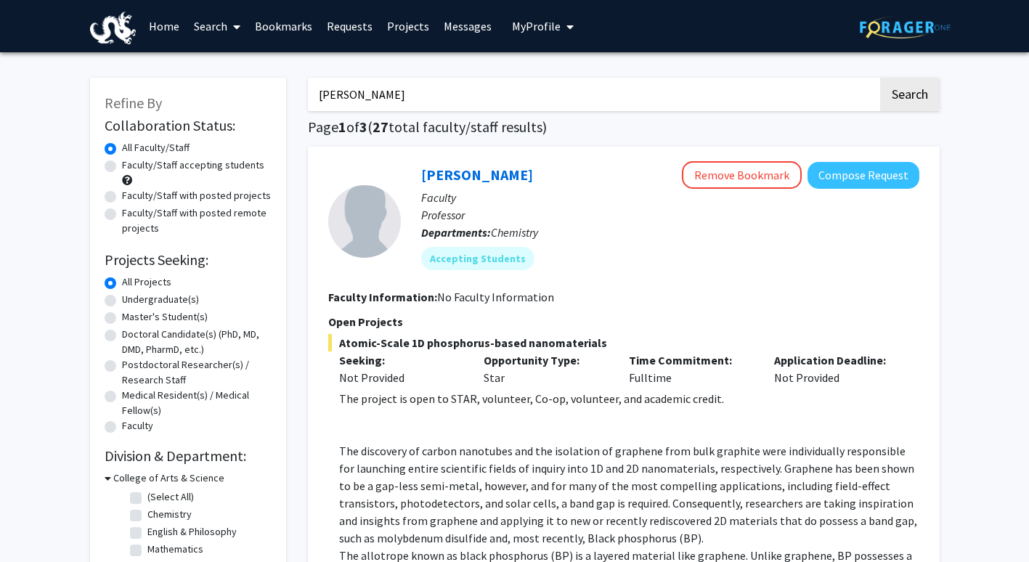 The height and width of the screenshot is (562, 1029). I want to click on a: Home, so click(164, 26).